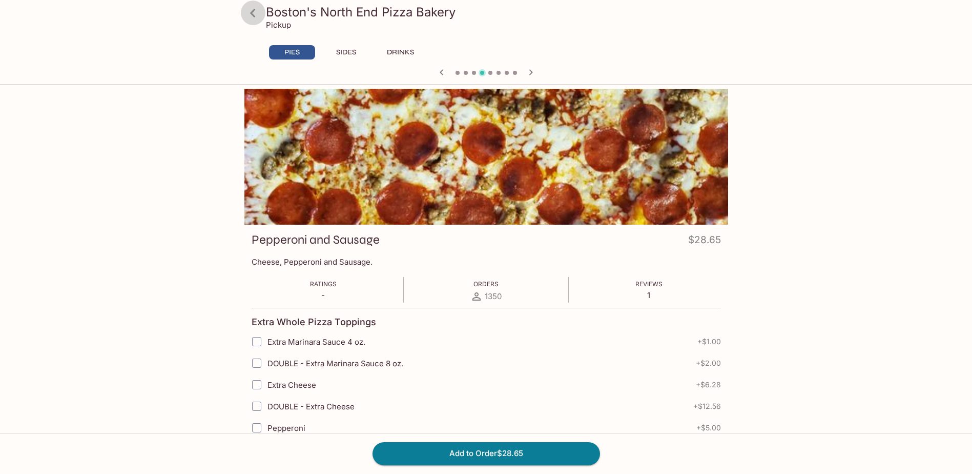 Image resolution: width=972 pixels, height=474 pixels. What do you see at coordinates (347, 52) in the screenshot?
I see `button: SIDES` at bounding box center [347, 52].